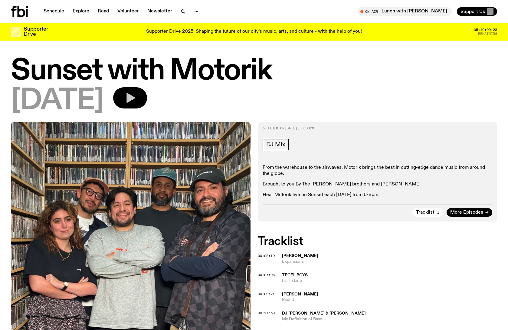  What do you see at coordinates (54, 12) in the screenshot?
I see `a: Schedule` at bounding box center [54, 12].